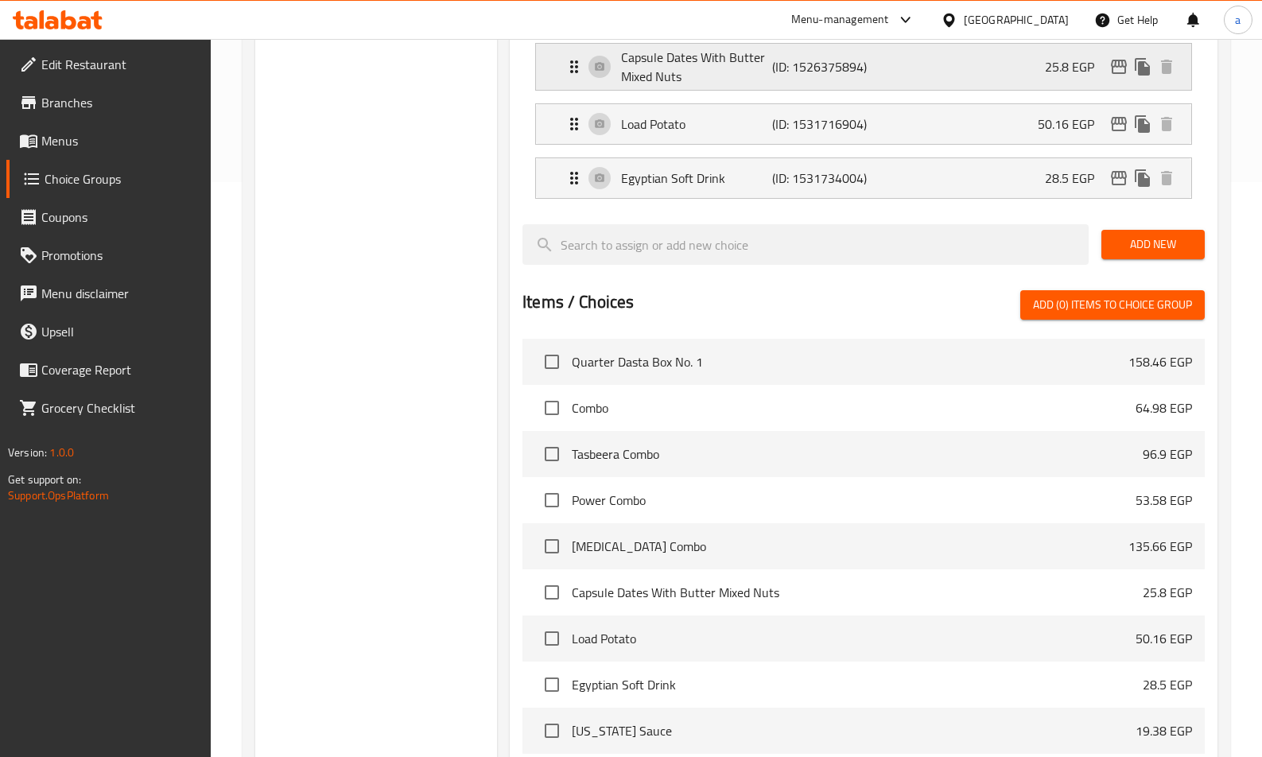 The image size is (1262, 757). What do you see at coordinates (857, 592) in the screenshot?
I see `span: Capsule Dates With Butter Mixed Nuts` at bounding box center [857, 592].